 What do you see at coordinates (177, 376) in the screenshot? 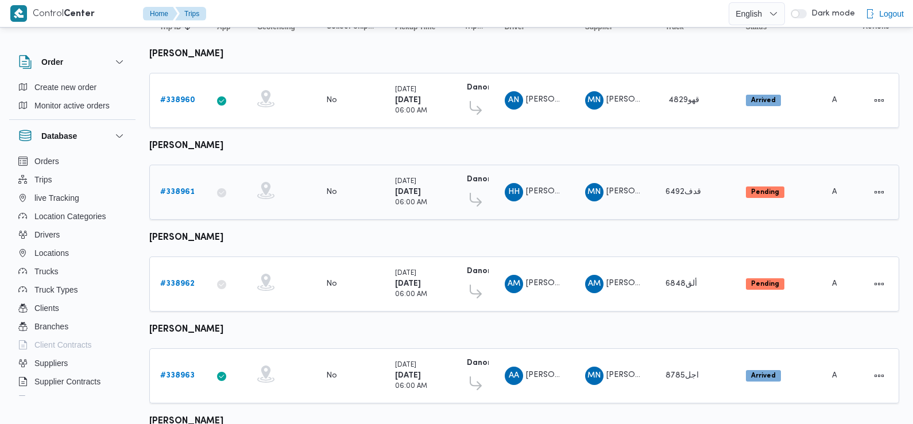
I see `b: # 338963` at bounding box center [177, 376].